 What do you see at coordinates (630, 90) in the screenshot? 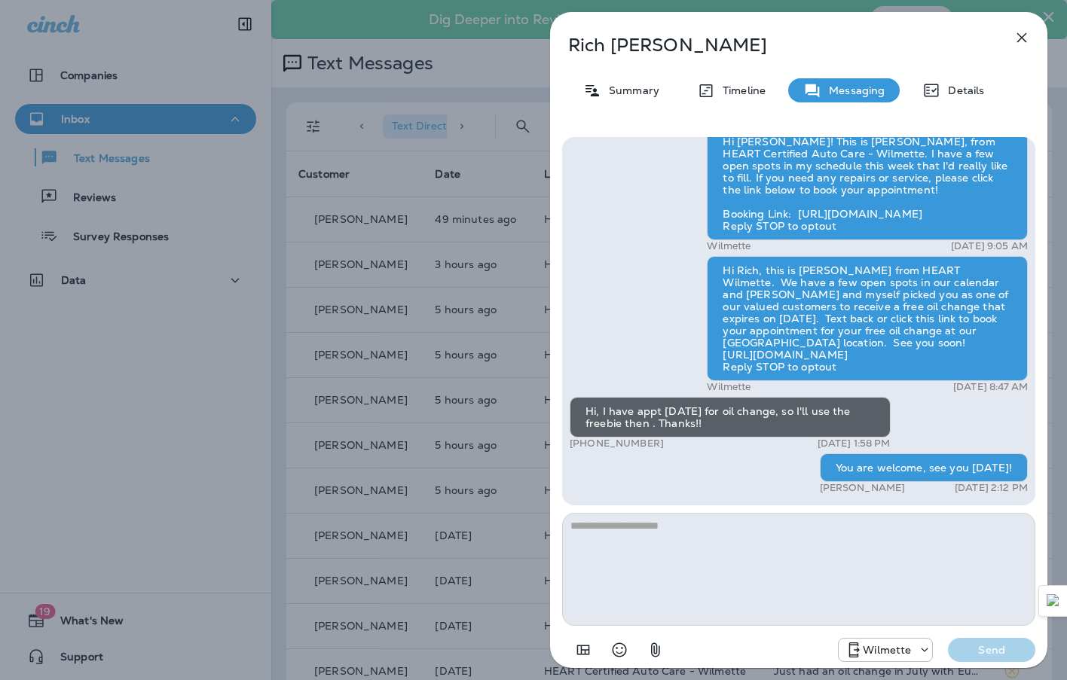
I see `p: Summary` at bounding box center [630, 90].